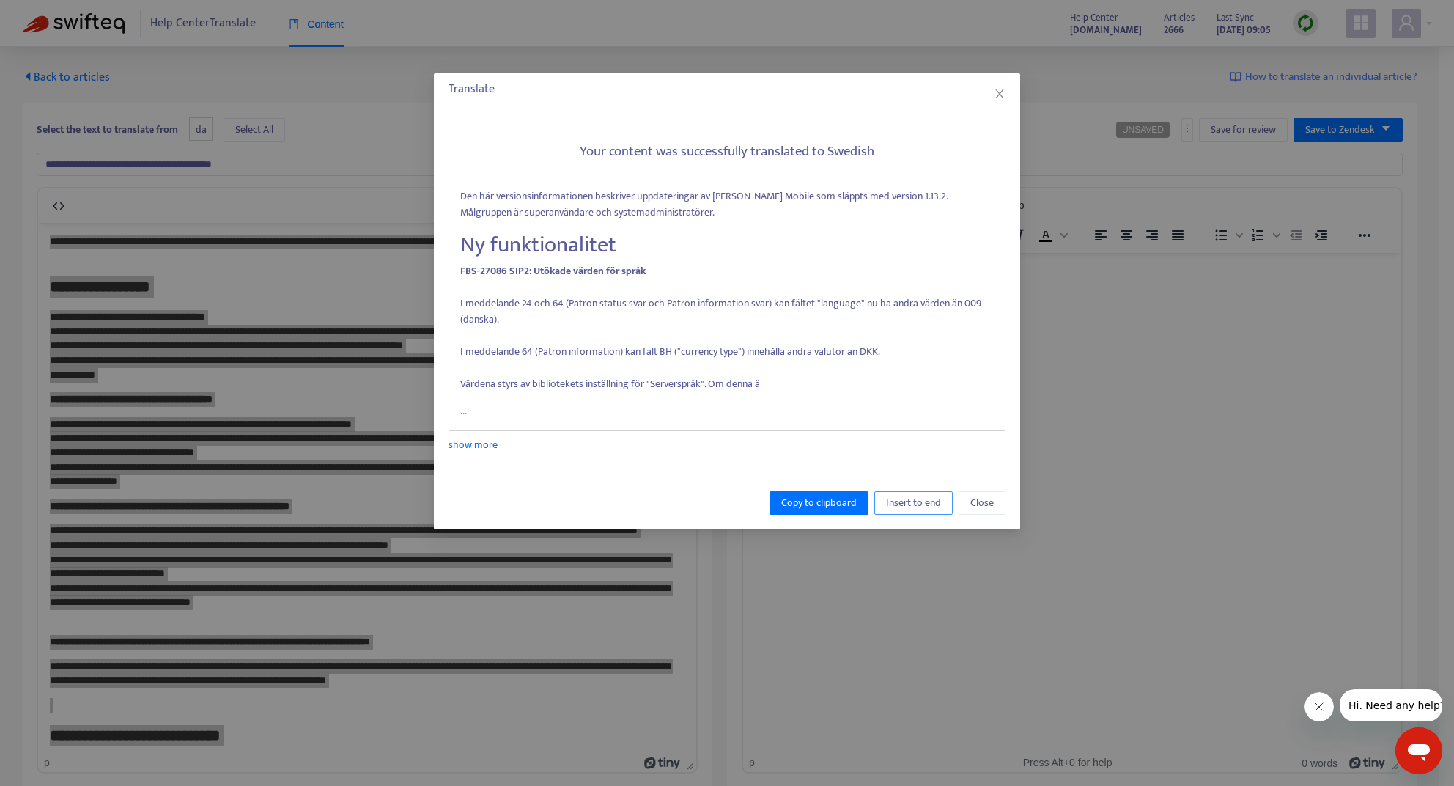 Image resolution: width=1454 pixels, height=786 pixels. I want to click on span: Hi. Need any help?, so click(57, 16).